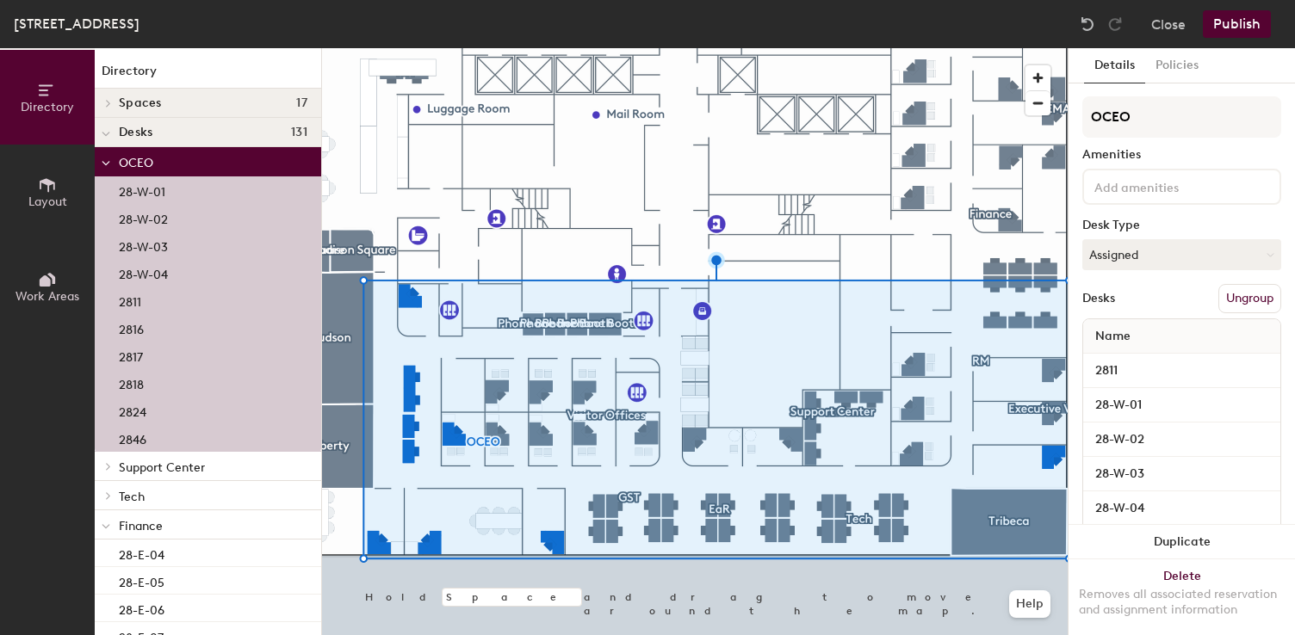 The height and width of the screenshot is (635, 1295). Describe the element at coordinates (131, 327) in the screenshot. I see `p: 2816` at that location.